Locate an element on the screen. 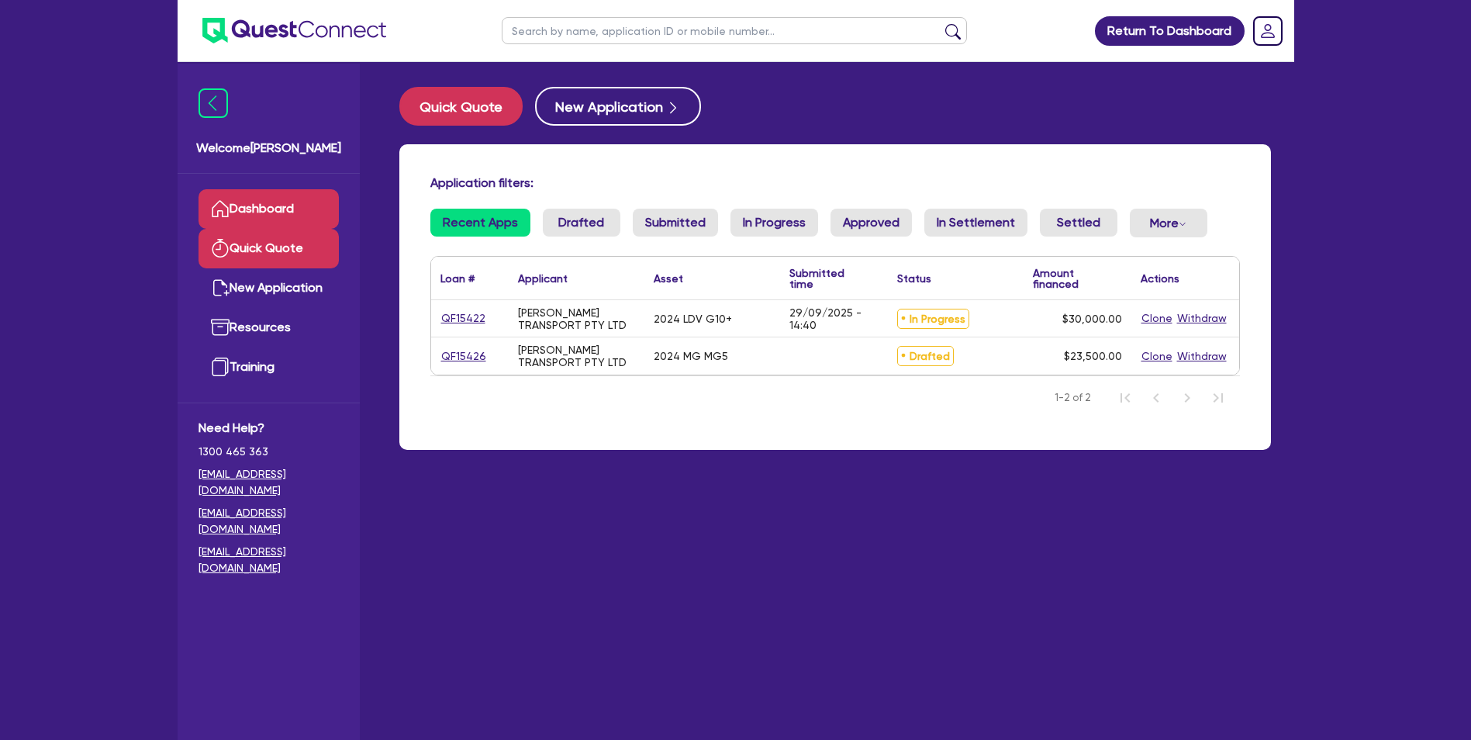  a: QF15426 is located at coordinates (464, 356).